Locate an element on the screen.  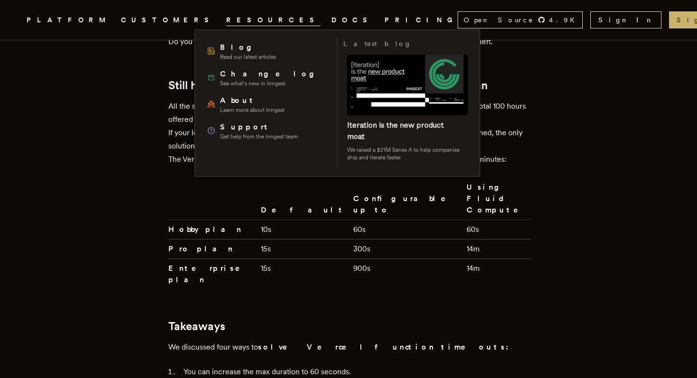
a: ChangelogSee what's new in Inngest is located at coordinates (267, 78).